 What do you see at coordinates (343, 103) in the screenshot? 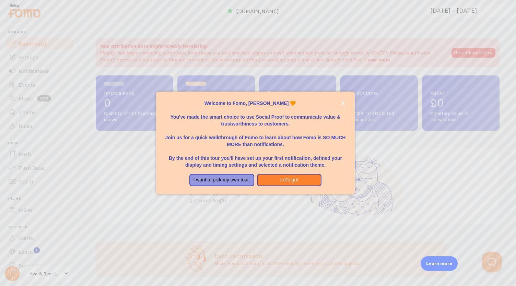
I see `button: close,` at bounding box center [343, 103].